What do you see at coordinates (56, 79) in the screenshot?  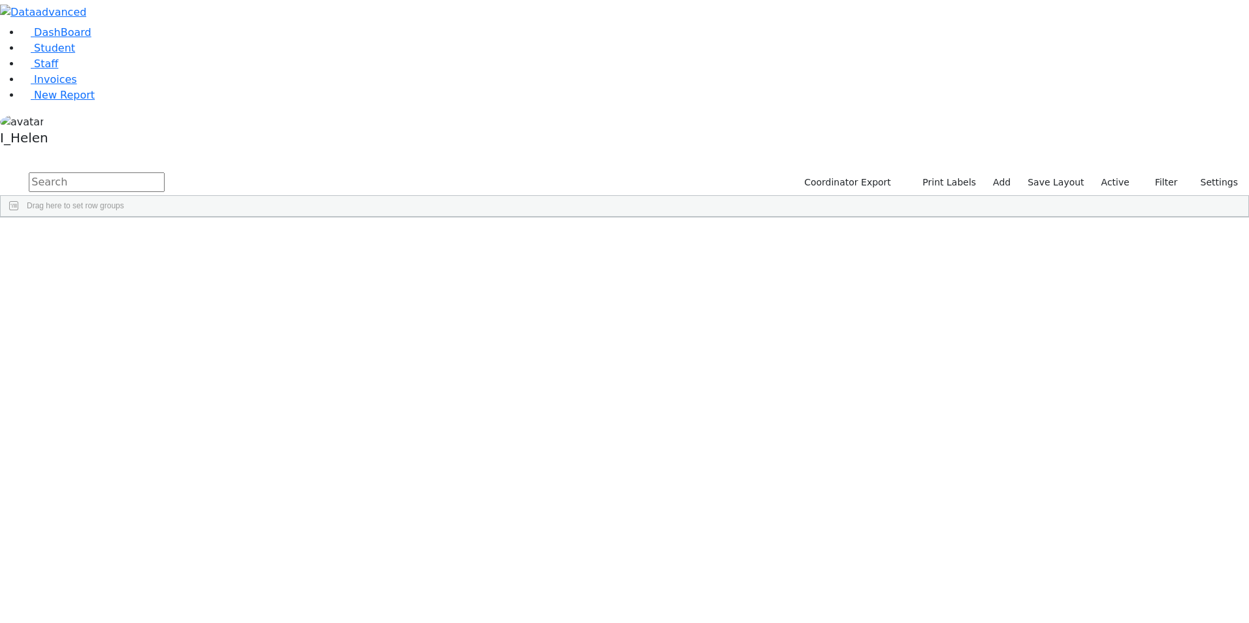 I see `span: Invoices` at bounding box center [56, 79].